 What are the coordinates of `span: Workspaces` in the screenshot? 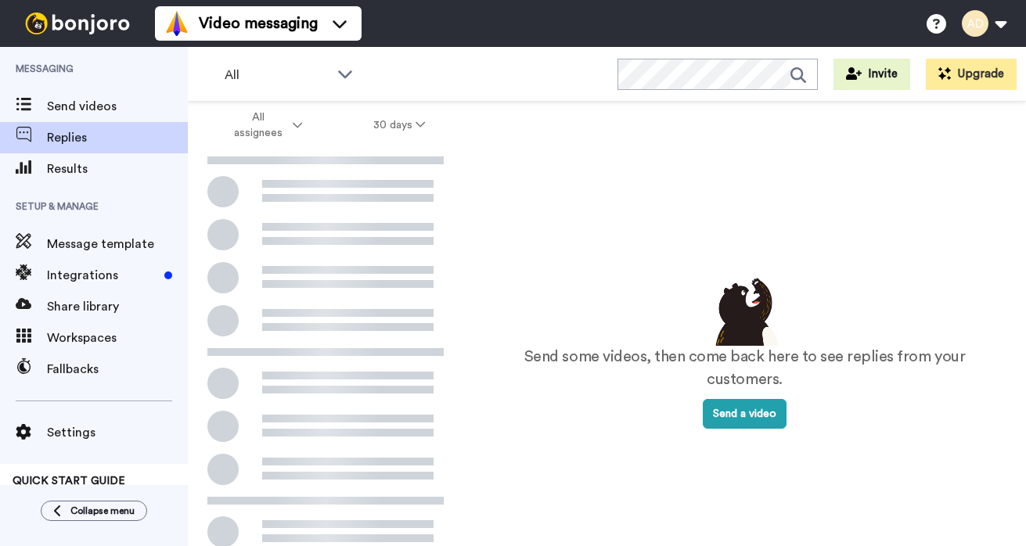 It's located at (117, 338).